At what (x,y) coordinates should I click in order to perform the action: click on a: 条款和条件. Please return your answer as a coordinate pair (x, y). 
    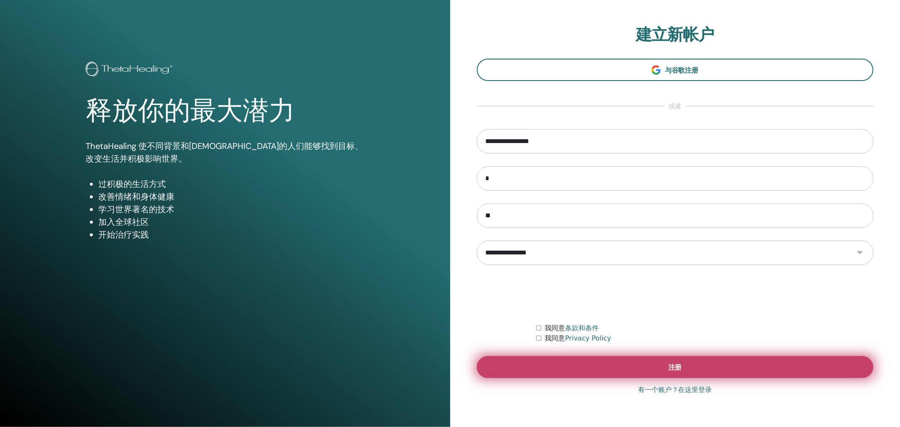
    Looking at the image, I should click on (582, 328).